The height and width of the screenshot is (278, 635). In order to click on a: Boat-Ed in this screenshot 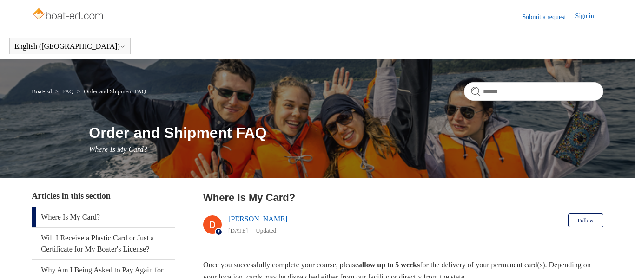, I will do `click(41, 91)`.